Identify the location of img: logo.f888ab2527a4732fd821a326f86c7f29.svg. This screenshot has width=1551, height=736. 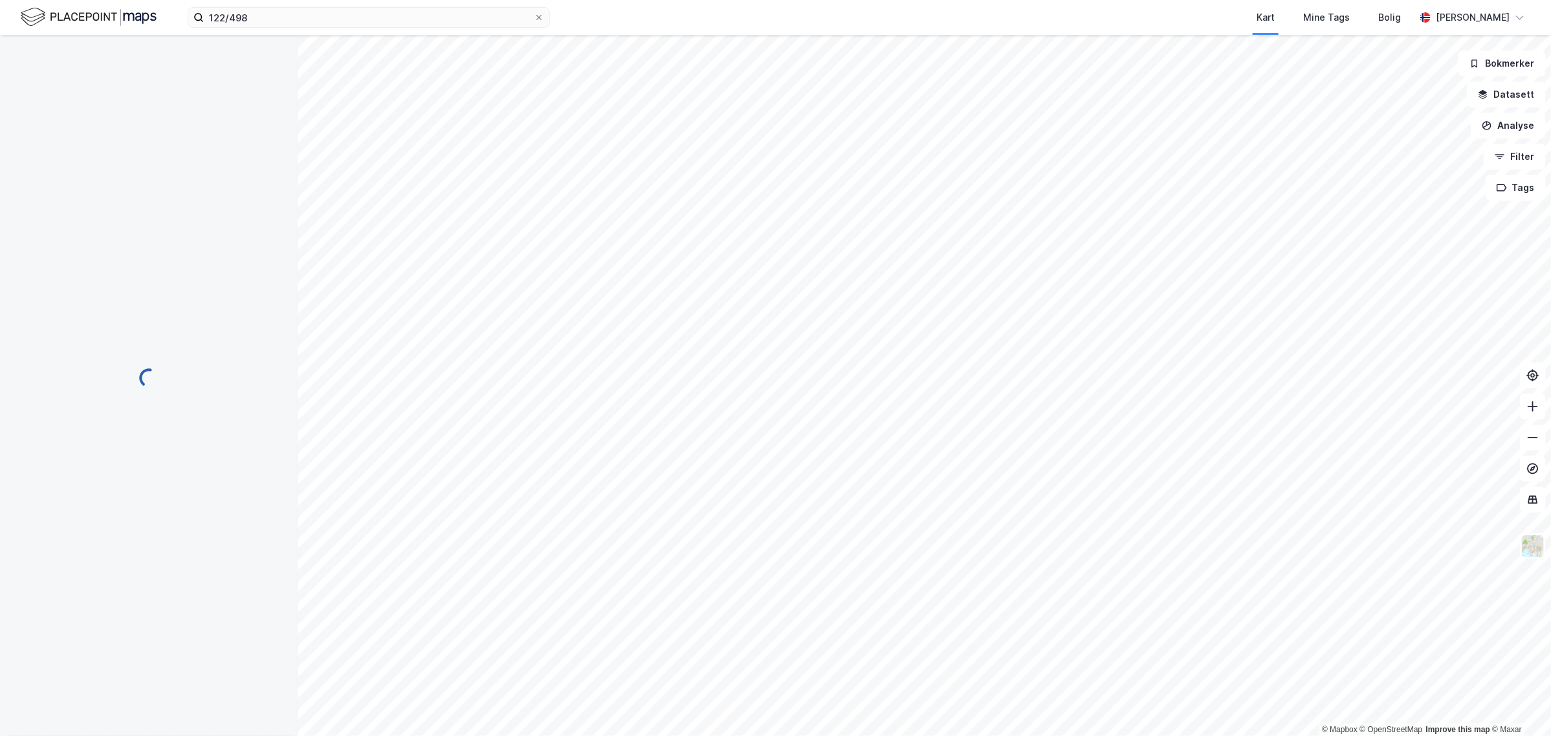
(89, 17).